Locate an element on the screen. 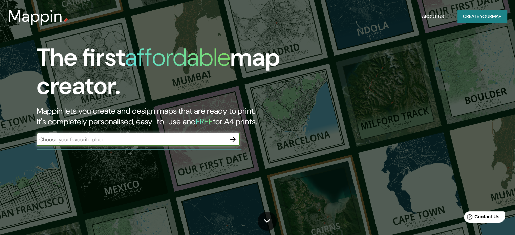 The width and height of the screenshot is (515, 235). input: Choose your favourite place is located at coordinates (131, 140).